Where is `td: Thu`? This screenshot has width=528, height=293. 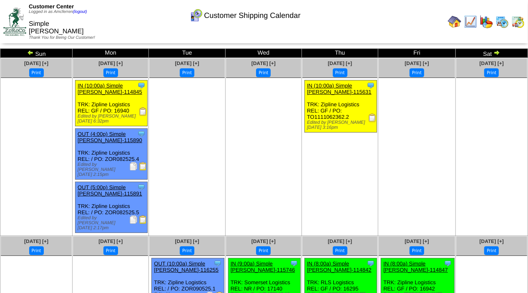 td: Thu is located at coordinates (340, 53).